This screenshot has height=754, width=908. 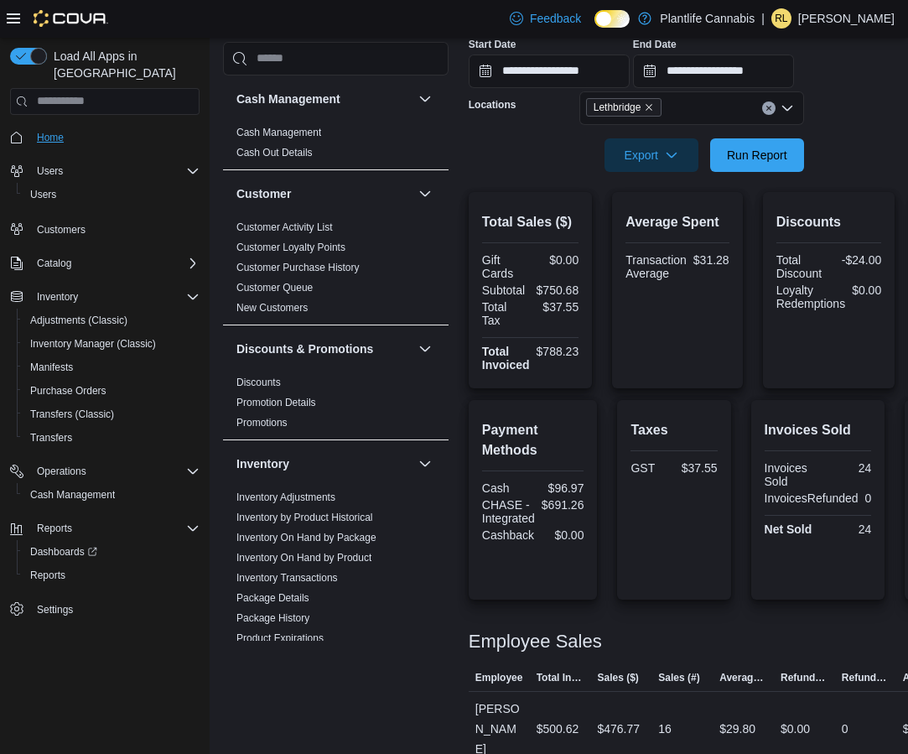 What do you see at coordinates (304, 558) in the screenshot?
I see `span: Inventory On Hand by Product` at bounding box center [304, 558].